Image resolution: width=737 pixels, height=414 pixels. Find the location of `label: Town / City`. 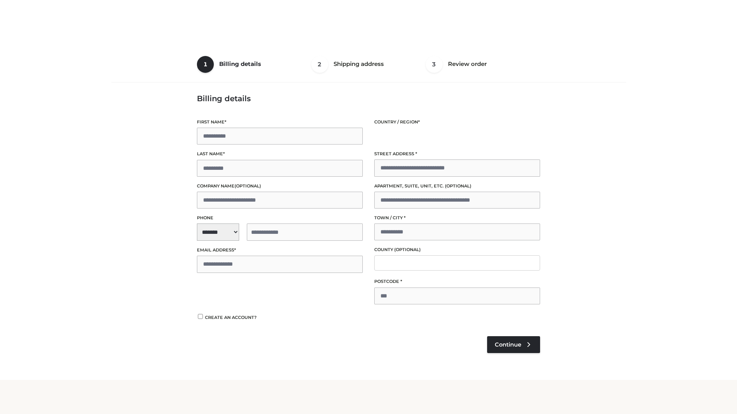

label: Town / City is located at coordinates (457, 218).